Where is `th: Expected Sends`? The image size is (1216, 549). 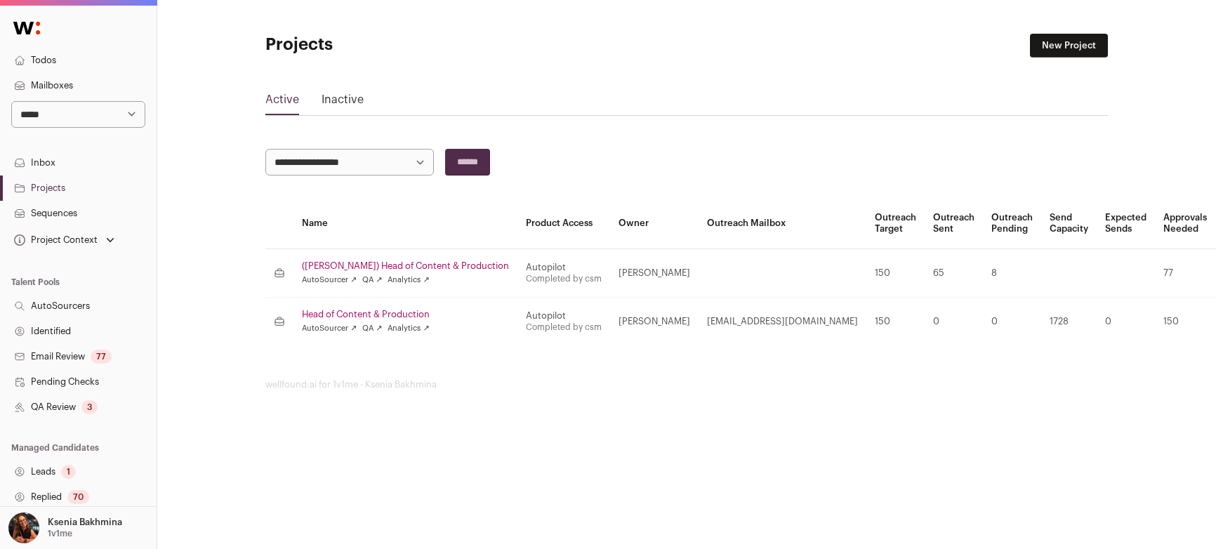 th: Expected Sends is located at coordinates (1126, 223).